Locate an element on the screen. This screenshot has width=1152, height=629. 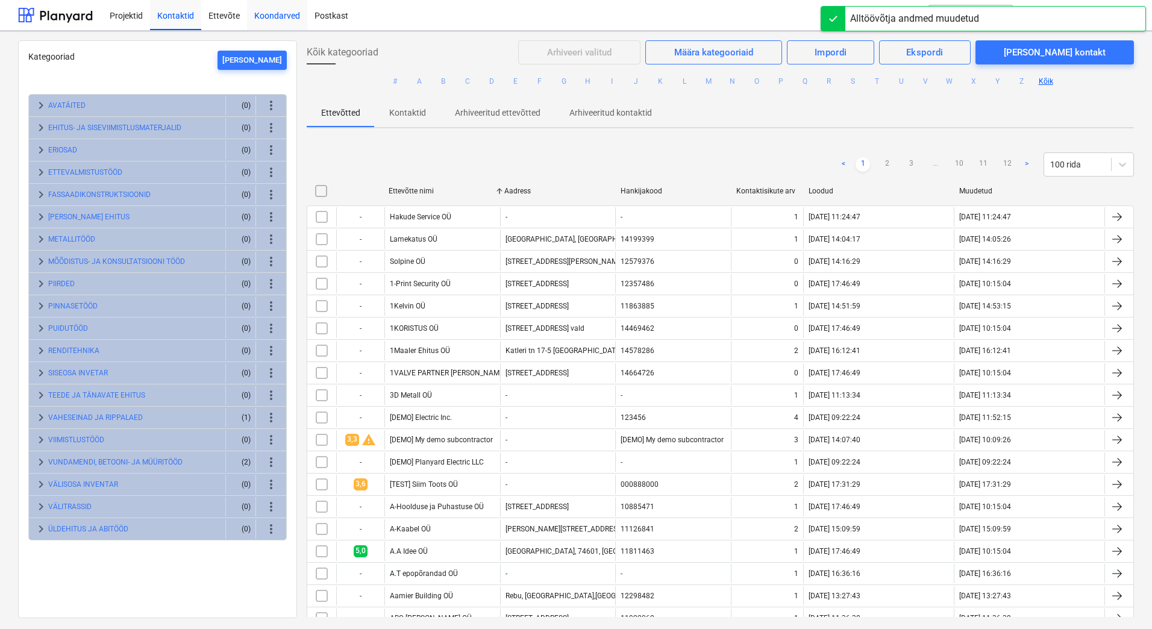
div: 11126841 is located at coordinates (637, 529).